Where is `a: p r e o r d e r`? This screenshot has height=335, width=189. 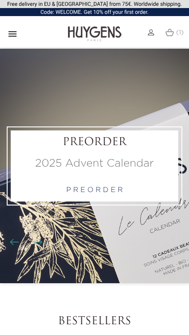
a: p r e o r d e r is located at coordinates (94, 191).